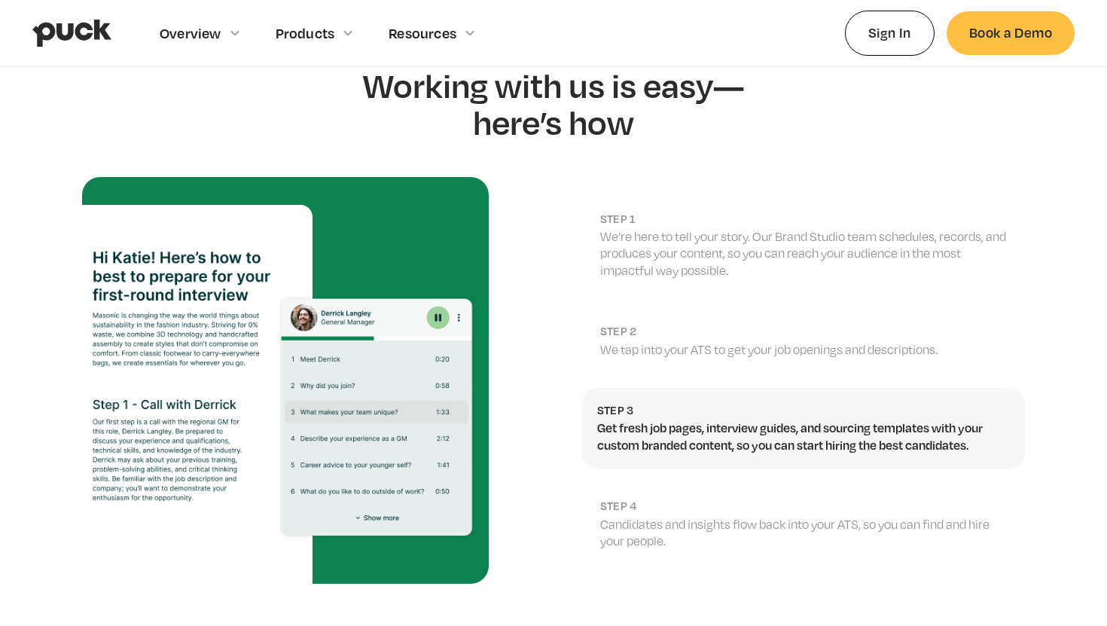  Describe the element at coordinates (805, 218) in the screenshot. I see `h2: Step 1` at that location.